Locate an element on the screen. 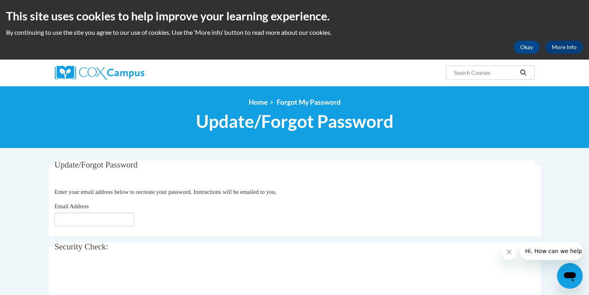  span: Hi. How can we help? is located at coordinates (35, 9).